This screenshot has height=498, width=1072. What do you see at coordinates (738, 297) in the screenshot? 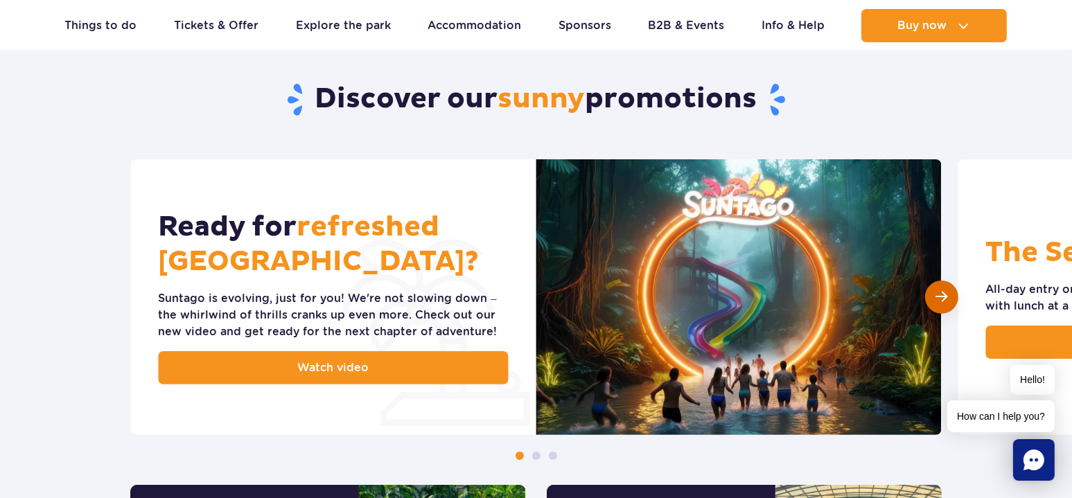
I see `img: Ready for refreshed Suntago?` at bounding box center [738, 297].